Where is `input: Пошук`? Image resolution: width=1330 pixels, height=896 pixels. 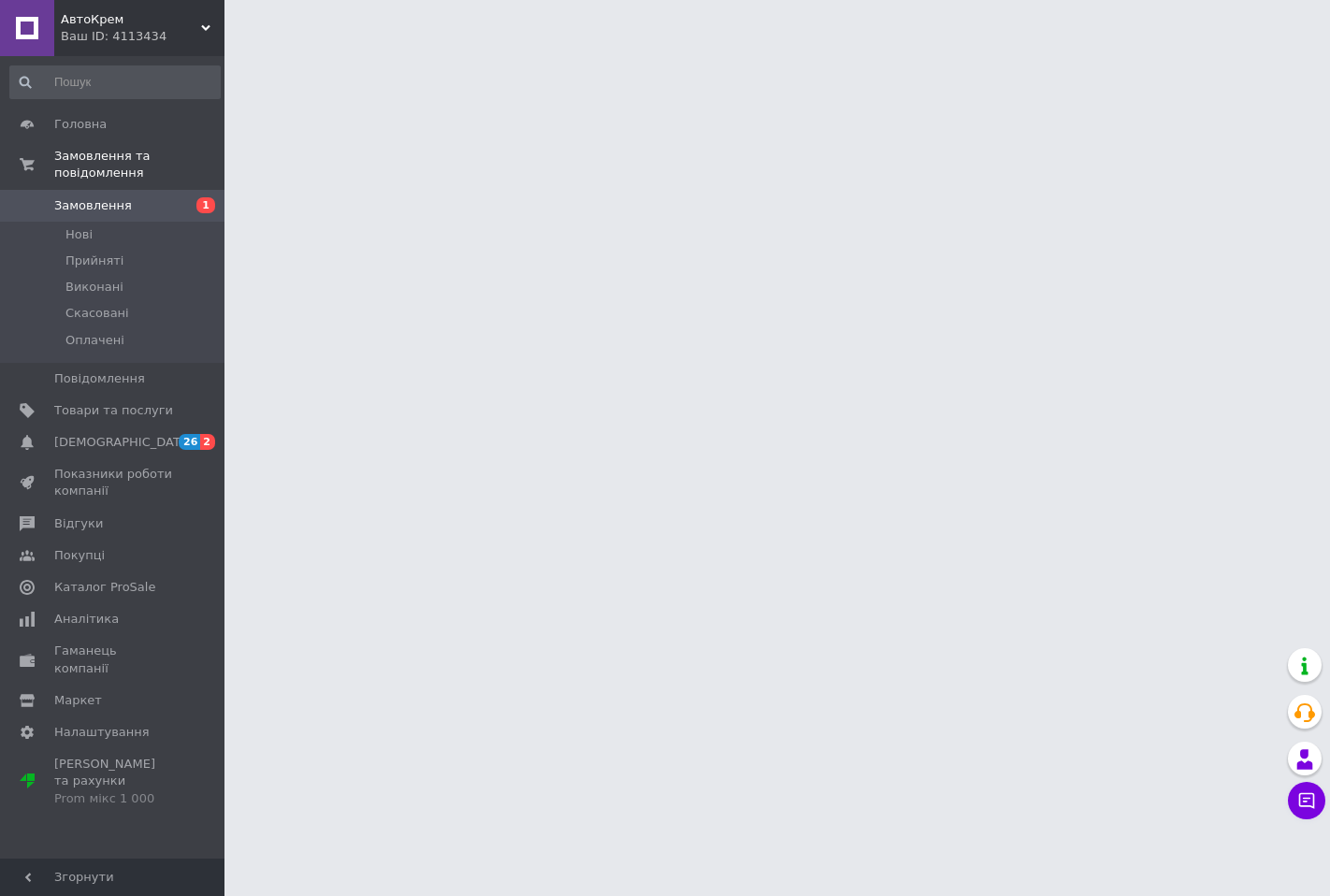 input: Пошук is located at coordinates (115, 82).